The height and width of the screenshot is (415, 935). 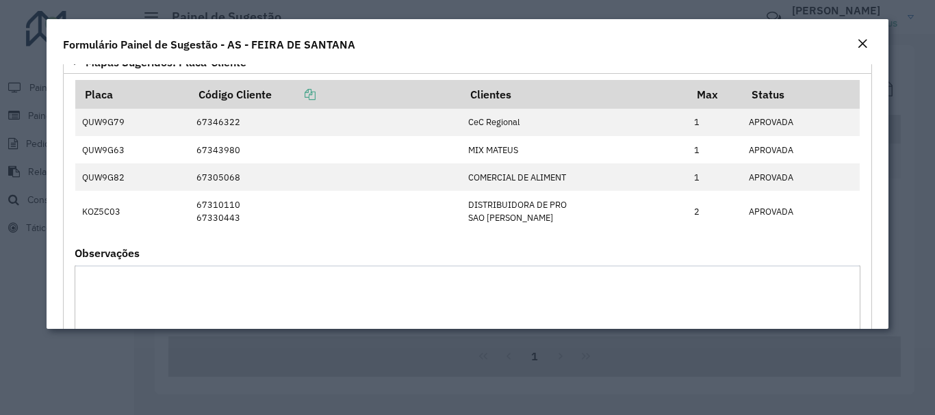 I want to click on a: Copiar, so click(x=294, y=94).